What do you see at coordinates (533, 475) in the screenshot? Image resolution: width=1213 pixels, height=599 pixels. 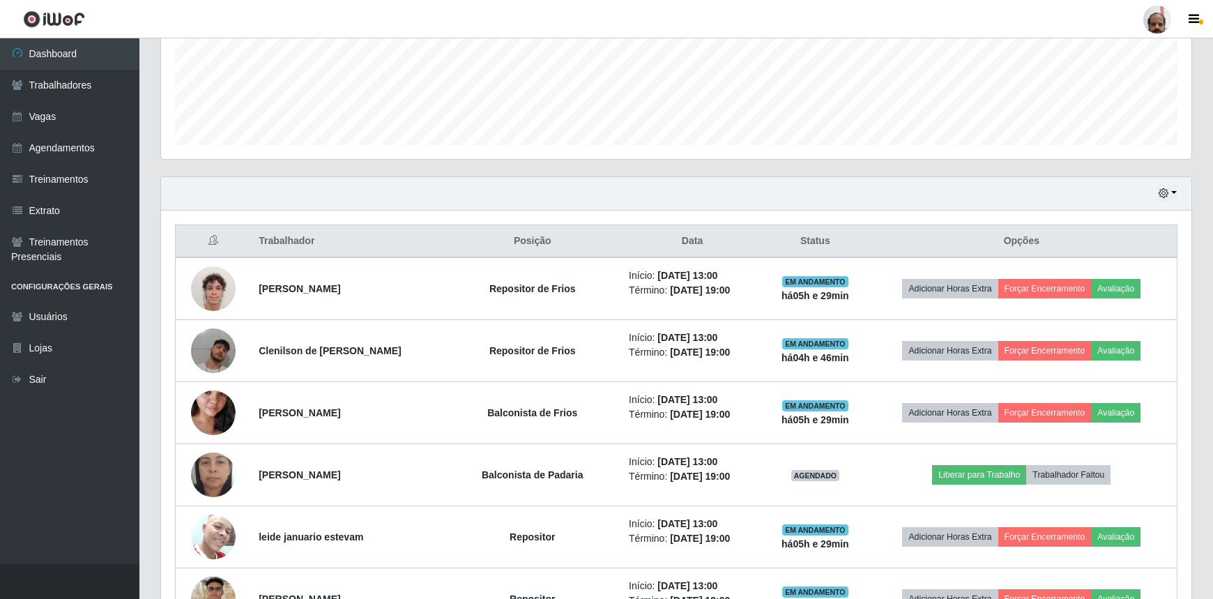 I see `strong: Balconista de Padaria` at bounding box center [533, 475].